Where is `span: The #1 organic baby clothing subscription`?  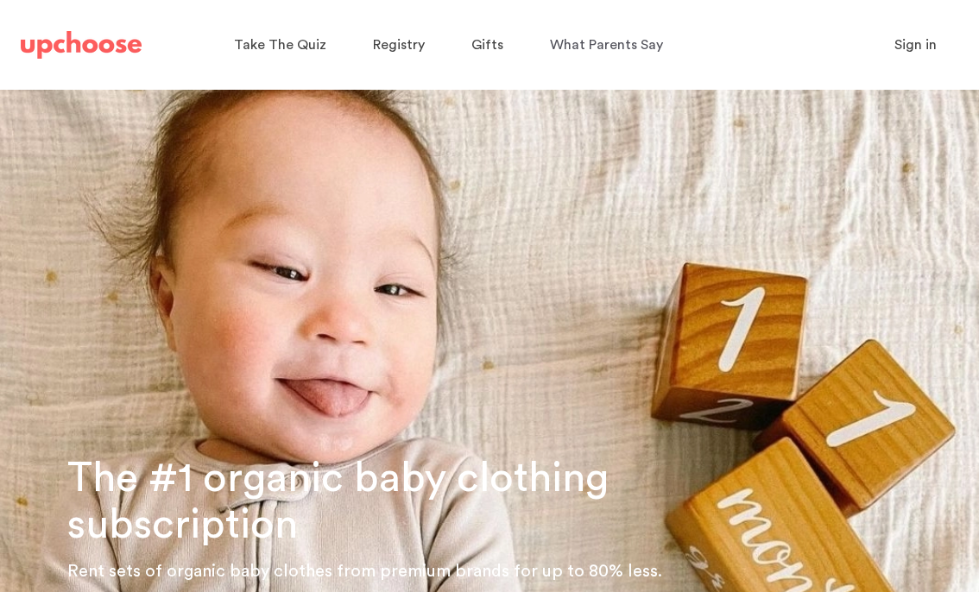 span: The #1 organic baby clothing subscription is located at coordinates (338, 502).